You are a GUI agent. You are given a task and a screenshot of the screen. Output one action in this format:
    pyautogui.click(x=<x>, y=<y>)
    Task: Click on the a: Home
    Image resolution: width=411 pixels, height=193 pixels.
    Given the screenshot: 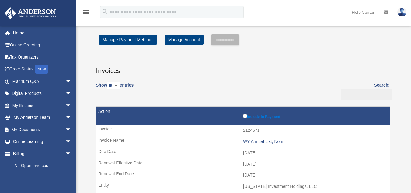 What is the action you would take?
    pyautogui.click(x=42, y=33)
    